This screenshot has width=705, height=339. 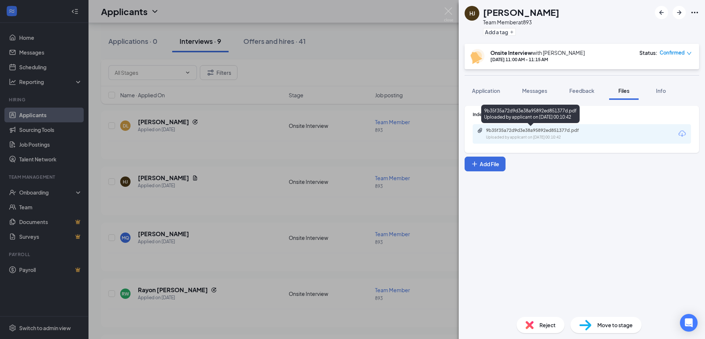 I want to click on div: HJ, so click(x=472, y=13).